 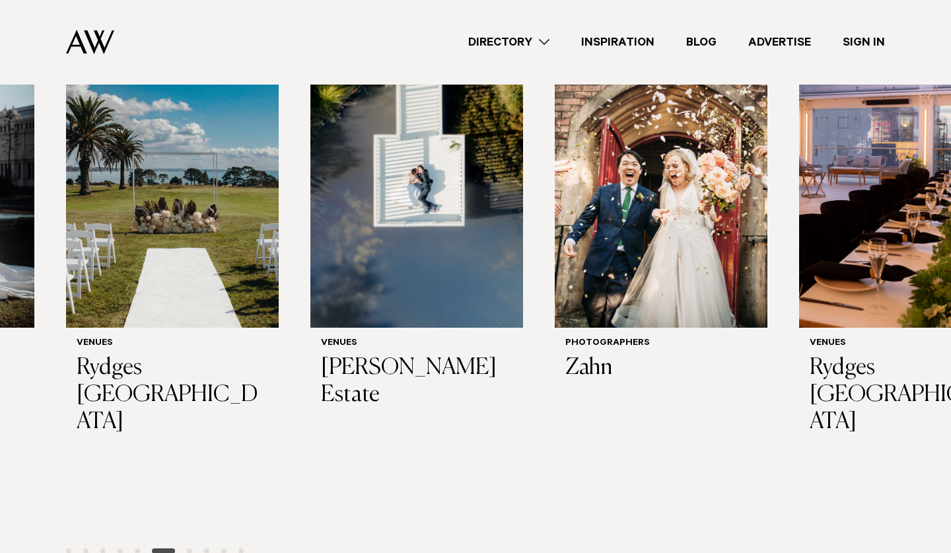 What do you see at coordinates (617, 42) in the screenshot?
I see `a: Inspiration` at bounding box center [617, 42].